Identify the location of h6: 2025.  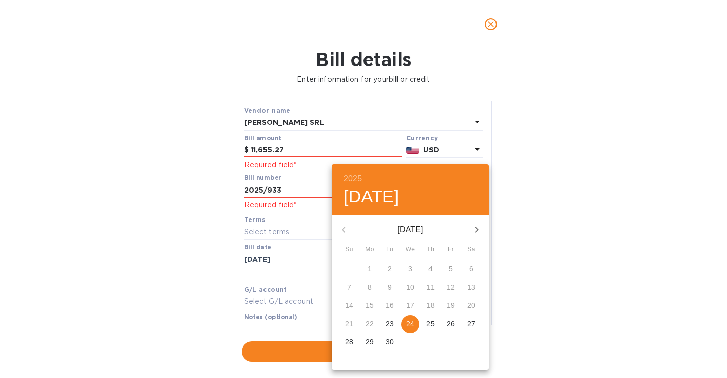
(353, 179).